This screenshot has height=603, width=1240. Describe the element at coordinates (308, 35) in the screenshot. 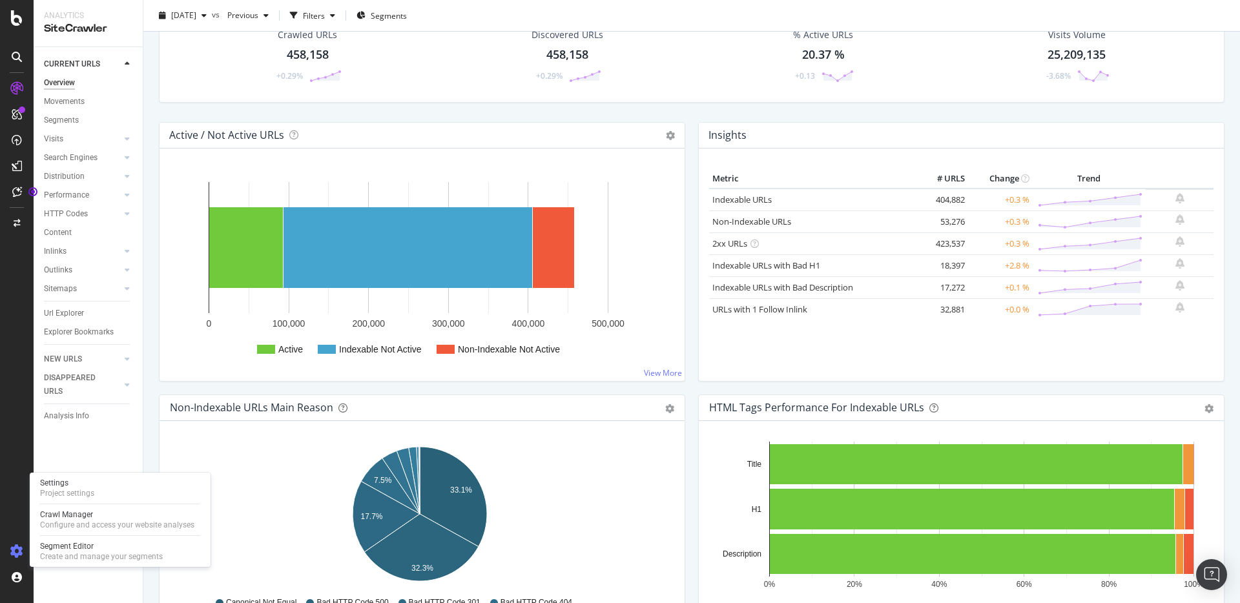

I see `div: Crawled URLs` at that location.